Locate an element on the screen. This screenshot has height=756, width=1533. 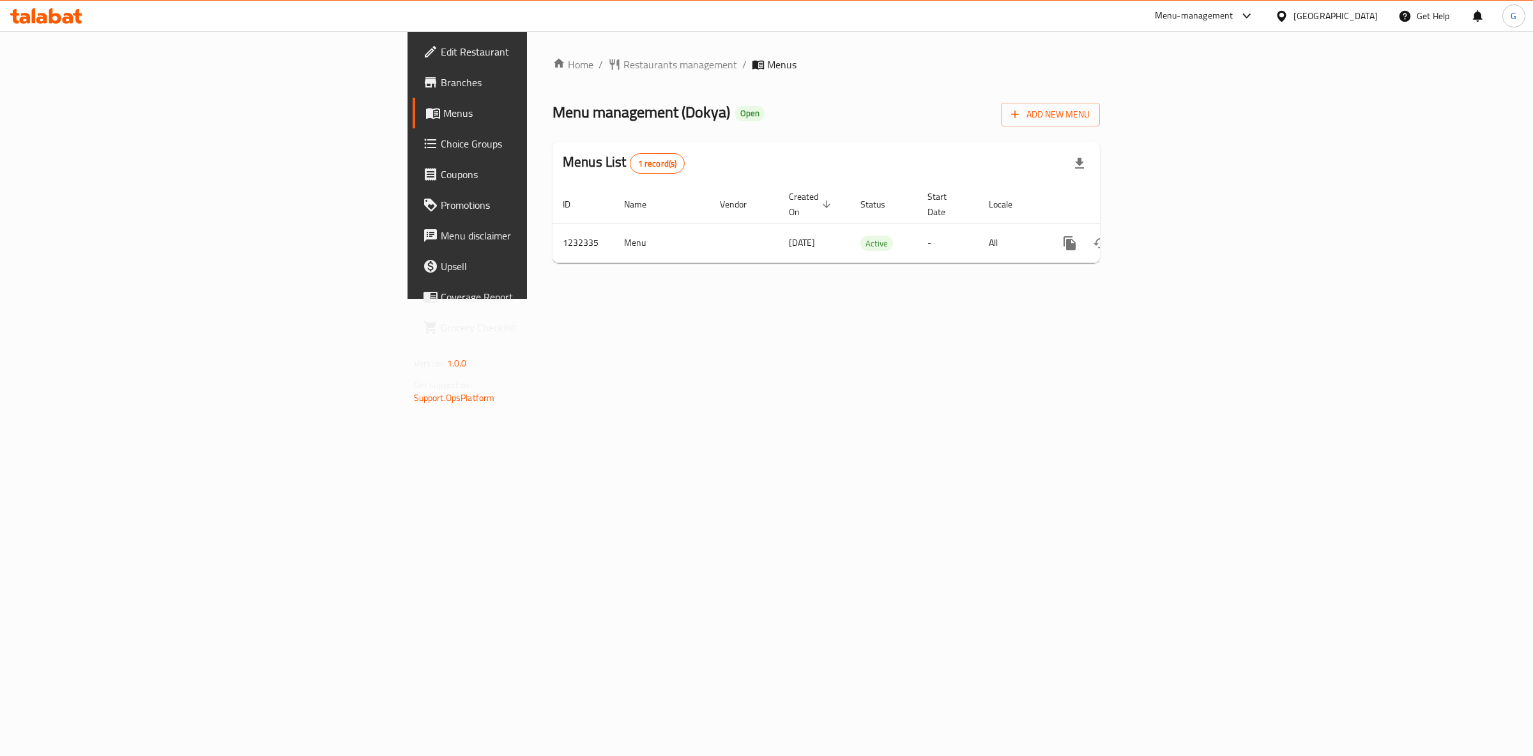
span: 1 record(s) is located at coordinates (657, 164).